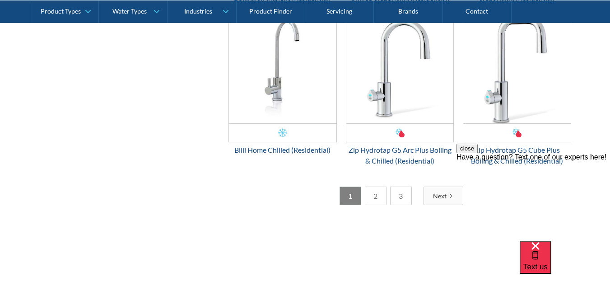  Describe the element at coordinates (350, 196) in the screenshot. I see `a: 1` at that location.